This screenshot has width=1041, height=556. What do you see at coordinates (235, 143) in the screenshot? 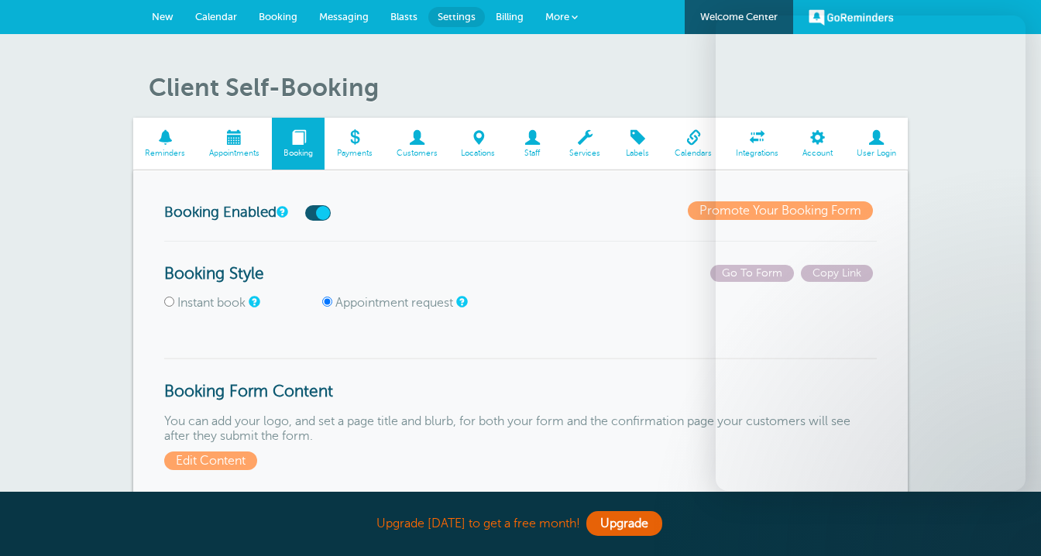
I see `a: Appointments` at bounding box center [235, 143].